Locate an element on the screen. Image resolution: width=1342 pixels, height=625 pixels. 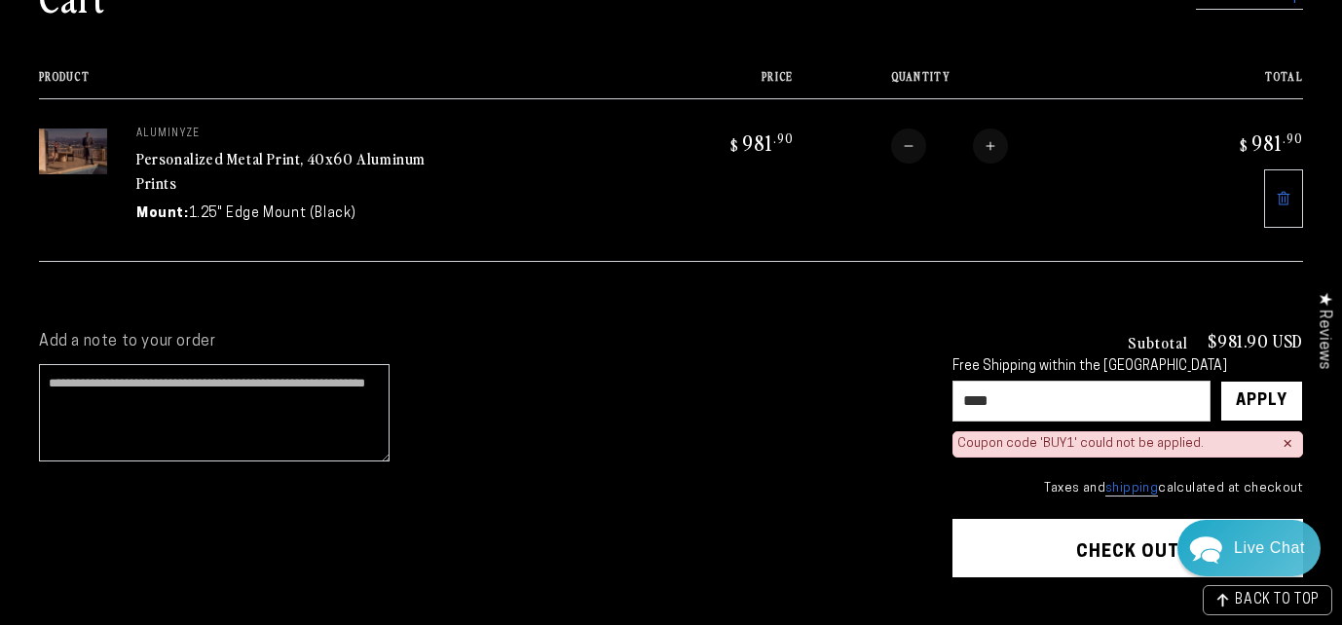
th: Product is located at coordinates (337, 84).